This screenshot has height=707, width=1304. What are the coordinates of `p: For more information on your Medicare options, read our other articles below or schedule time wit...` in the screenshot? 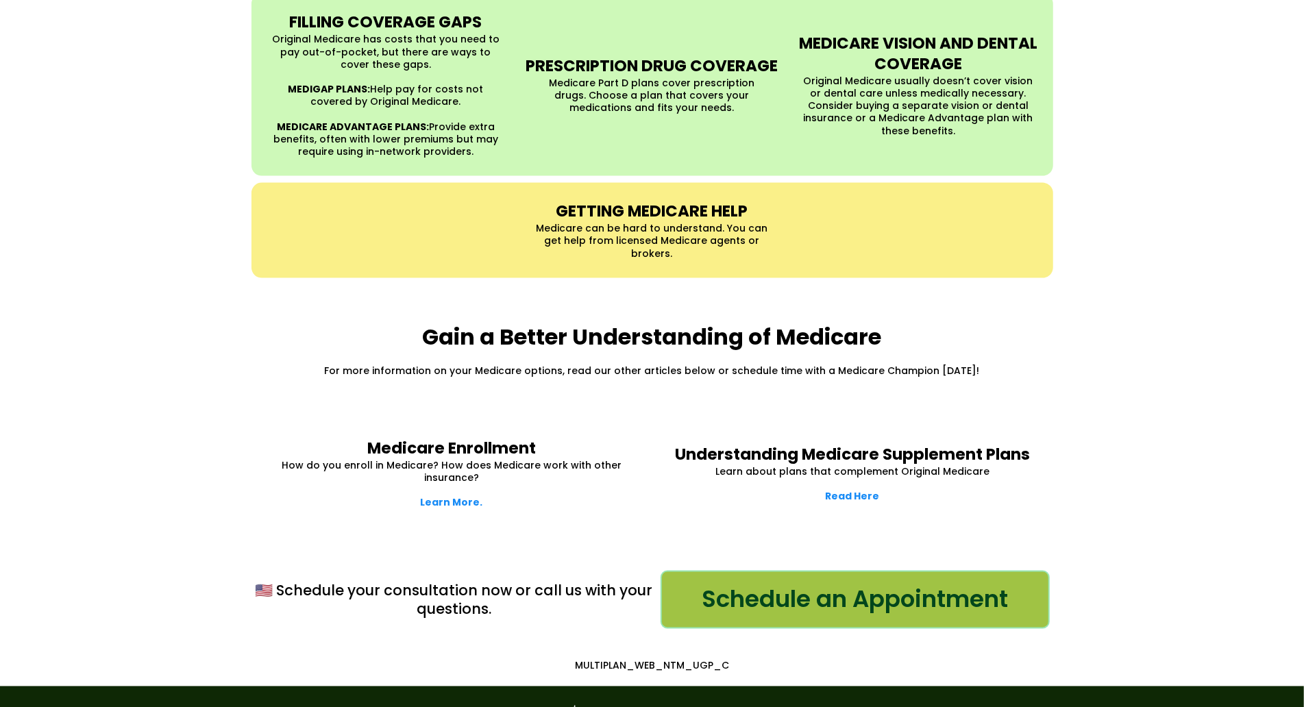 It's located at (653, 371).